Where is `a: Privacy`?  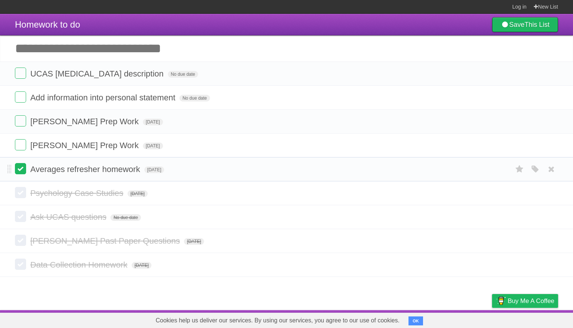
a: Privacy is located at coordinates (492, 319).